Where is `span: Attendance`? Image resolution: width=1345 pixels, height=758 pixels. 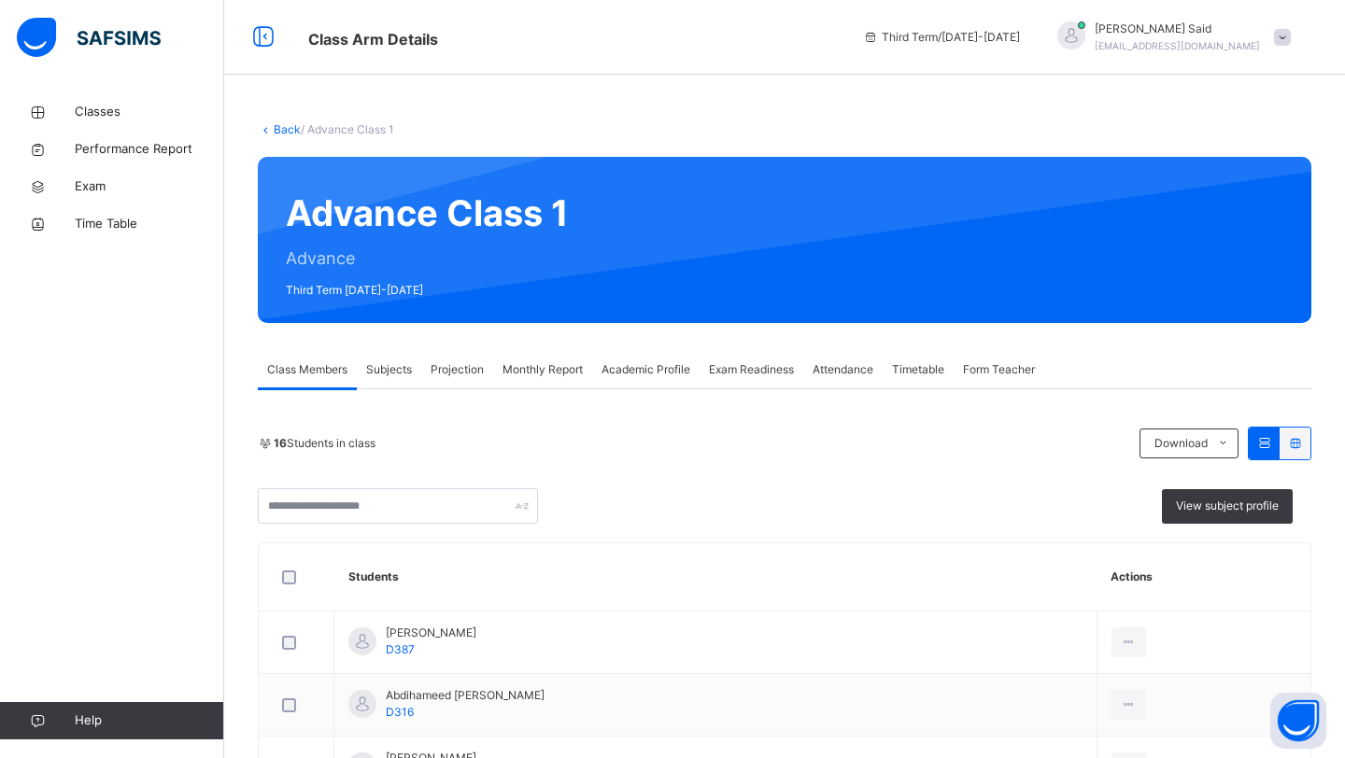
span: Attendance is located at coordinates (843, 370).